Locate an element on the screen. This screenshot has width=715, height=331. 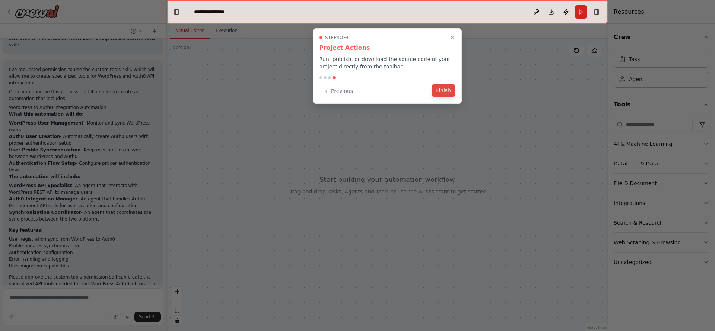
p: Run, publish, or download the source code of your project directly from the toolbar. is located at coordinates (387, 63).